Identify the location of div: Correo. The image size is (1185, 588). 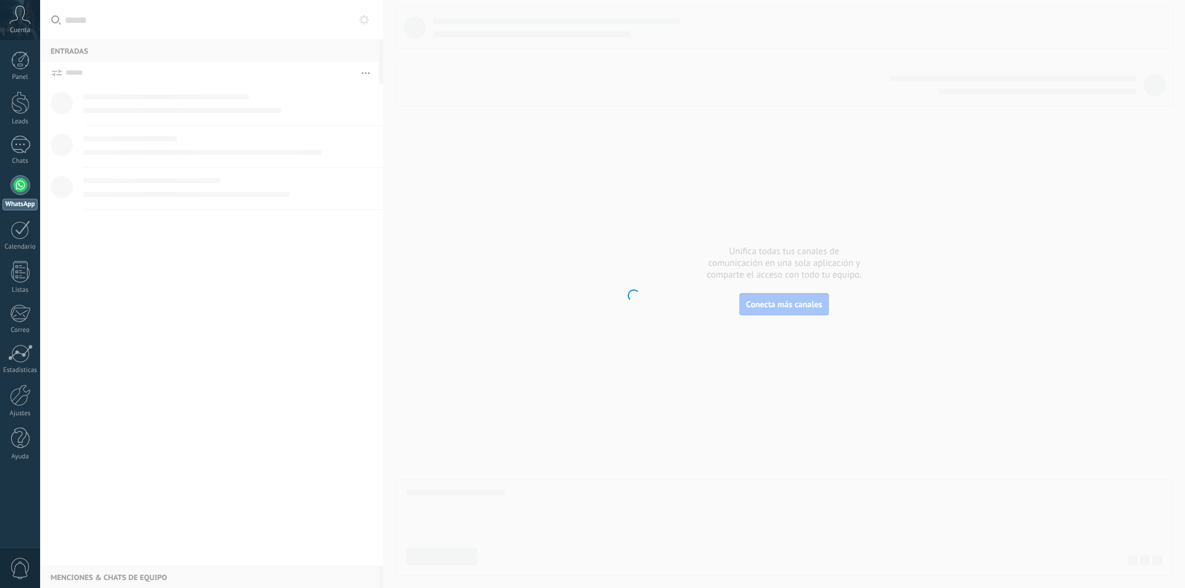
(20, 330).